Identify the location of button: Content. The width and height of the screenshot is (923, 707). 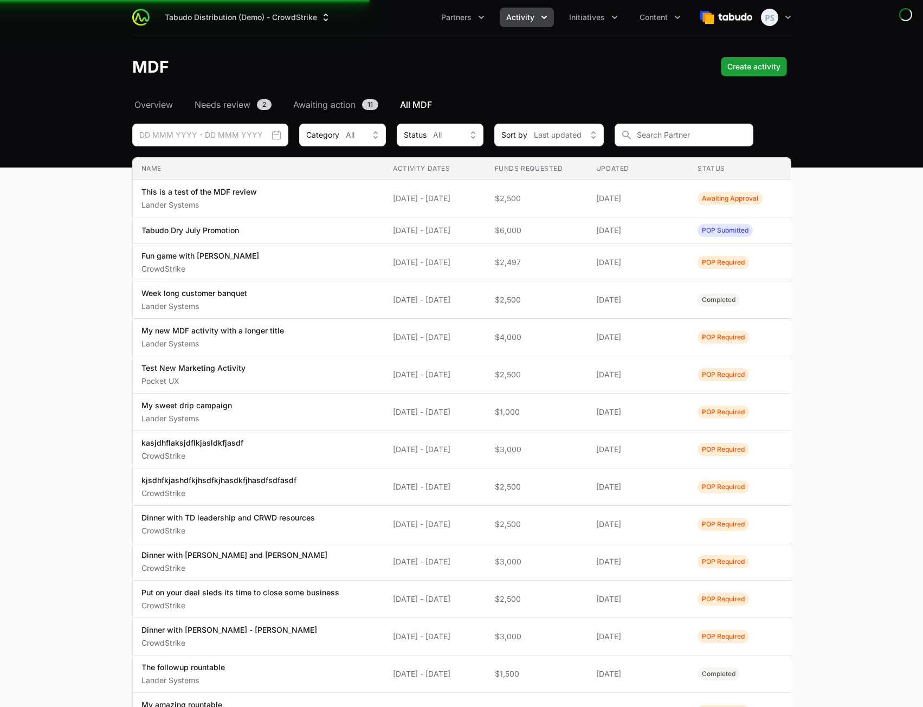
(660, 17).